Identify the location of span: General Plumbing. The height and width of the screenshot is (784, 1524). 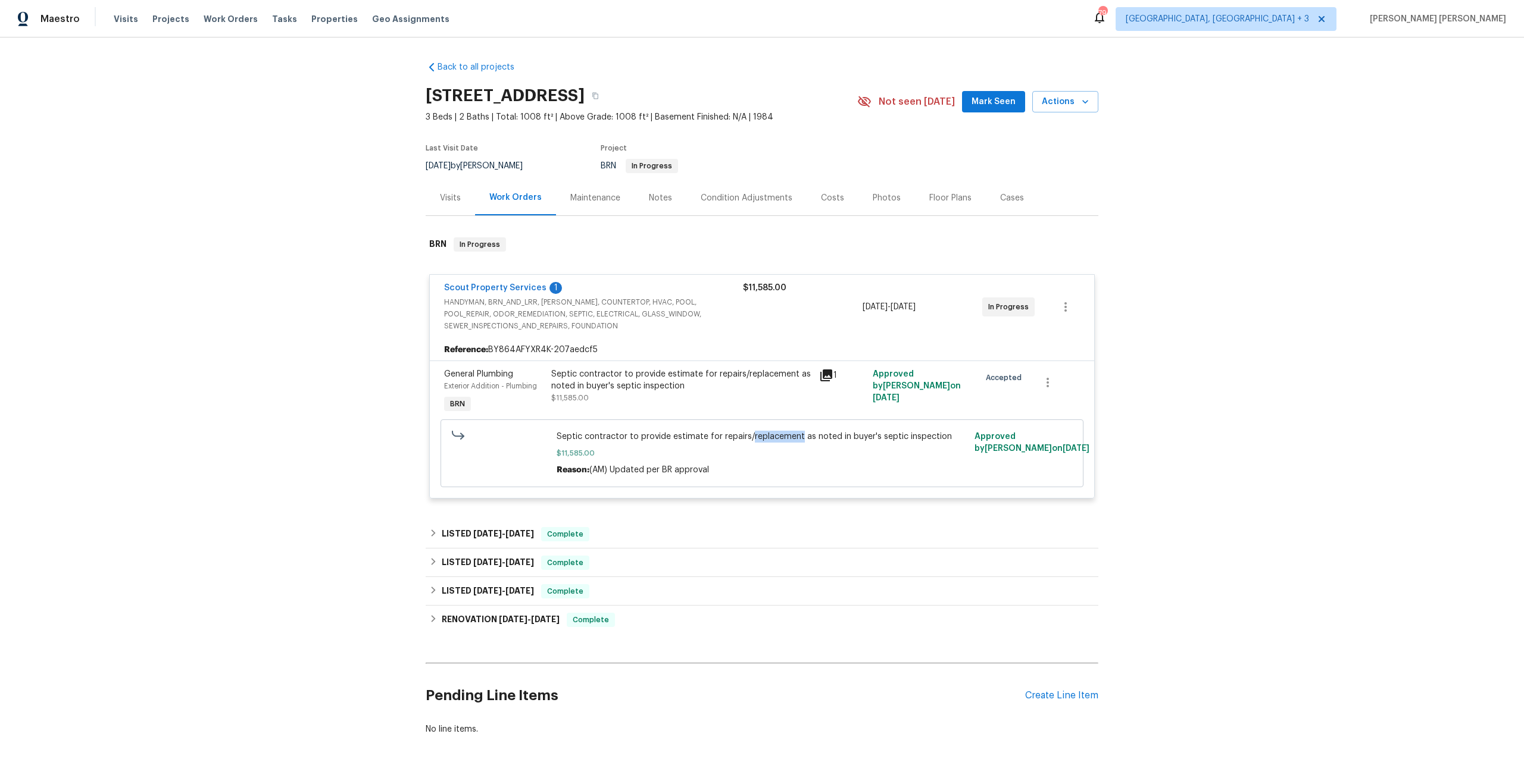
(479, 375).